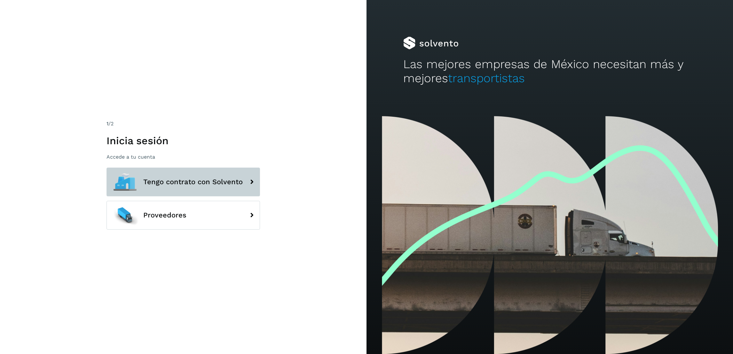 This screenshot has width=733, height=354. What do you see at coordinates (183, 215) in the screenshot?
I see `button: Proveedores` at bounding box center [183, 215].